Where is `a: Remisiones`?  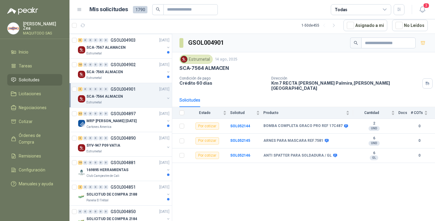
a: Remisiones is located at coordinates (35, 156).